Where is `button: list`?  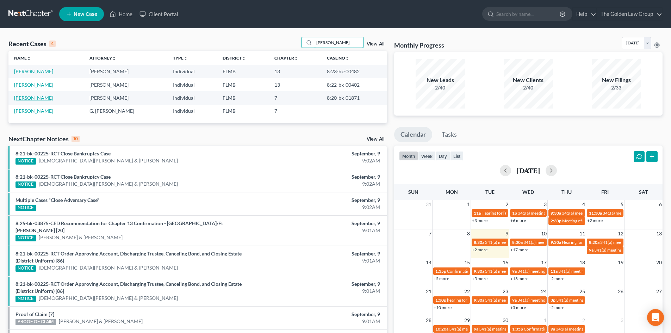
button: list is located at coordinates (457, 156).